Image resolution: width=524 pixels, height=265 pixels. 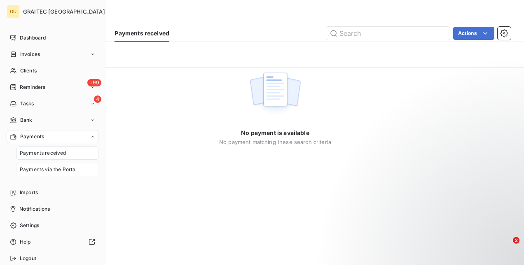 What do you see at coordinates (13, 12) in the screenshot?
I see `div: GU` at bounding box center [13, 12].